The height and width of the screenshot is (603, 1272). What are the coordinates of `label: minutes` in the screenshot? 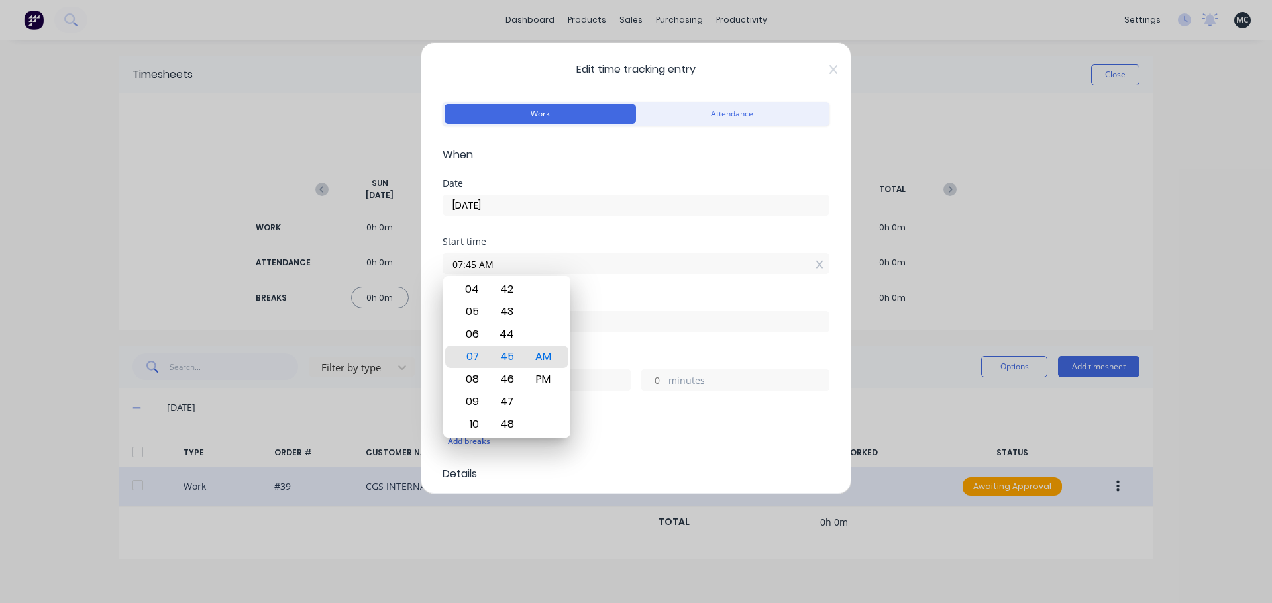 It's located at (748, 382).